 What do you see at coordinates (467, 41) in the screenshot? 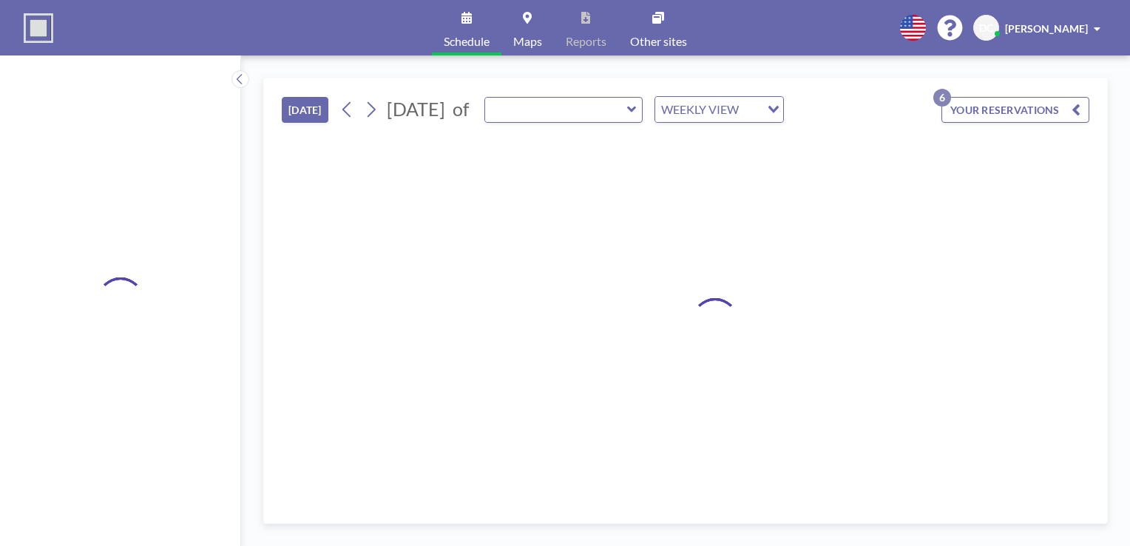
I see `span: Schedule` at bounding box center [467, 41].